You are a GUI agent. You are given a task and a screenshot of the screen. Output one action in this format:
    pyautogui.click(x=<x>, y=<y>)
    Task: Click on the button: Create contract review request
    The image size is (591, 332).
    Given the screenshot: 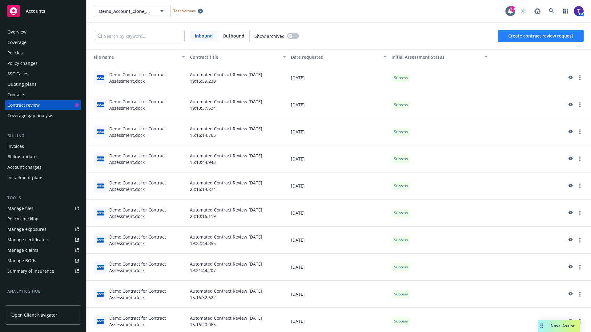 What is the action you would take?
    pyautogui.click(x=541, y=36)
    